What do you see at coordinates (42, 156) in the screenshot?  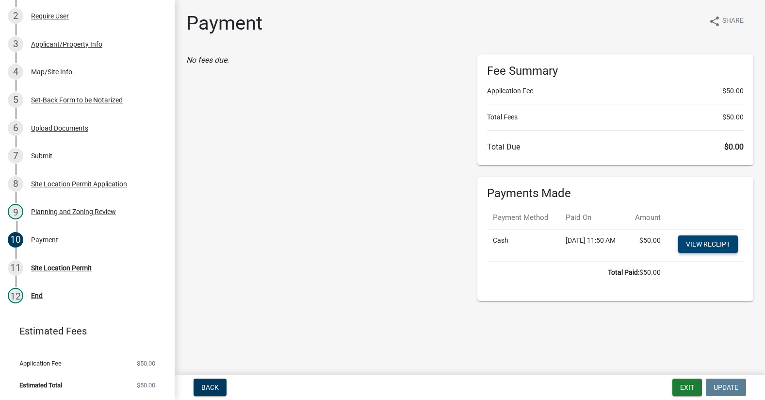 I see `div: Submit` at bounding box center [42, 156].